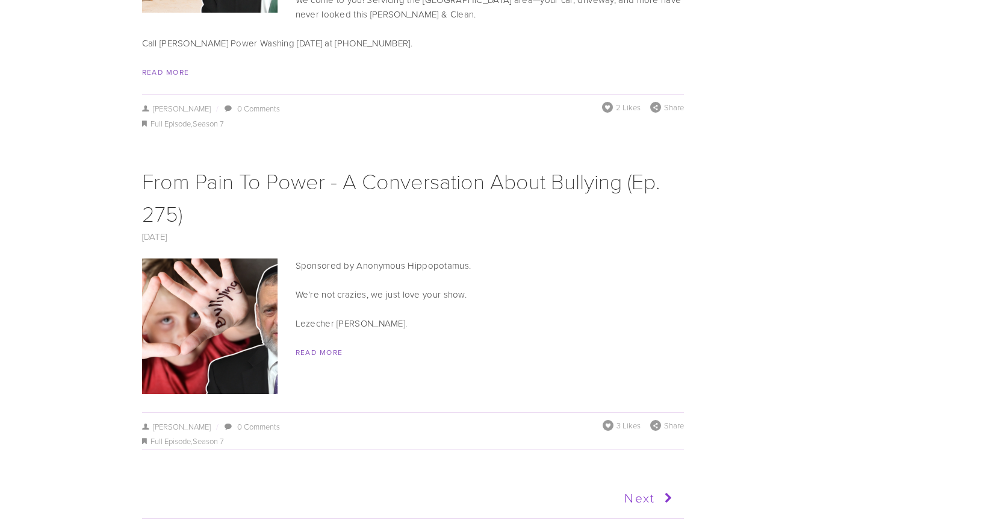  I want to click on a: Next, so click(544, 498).